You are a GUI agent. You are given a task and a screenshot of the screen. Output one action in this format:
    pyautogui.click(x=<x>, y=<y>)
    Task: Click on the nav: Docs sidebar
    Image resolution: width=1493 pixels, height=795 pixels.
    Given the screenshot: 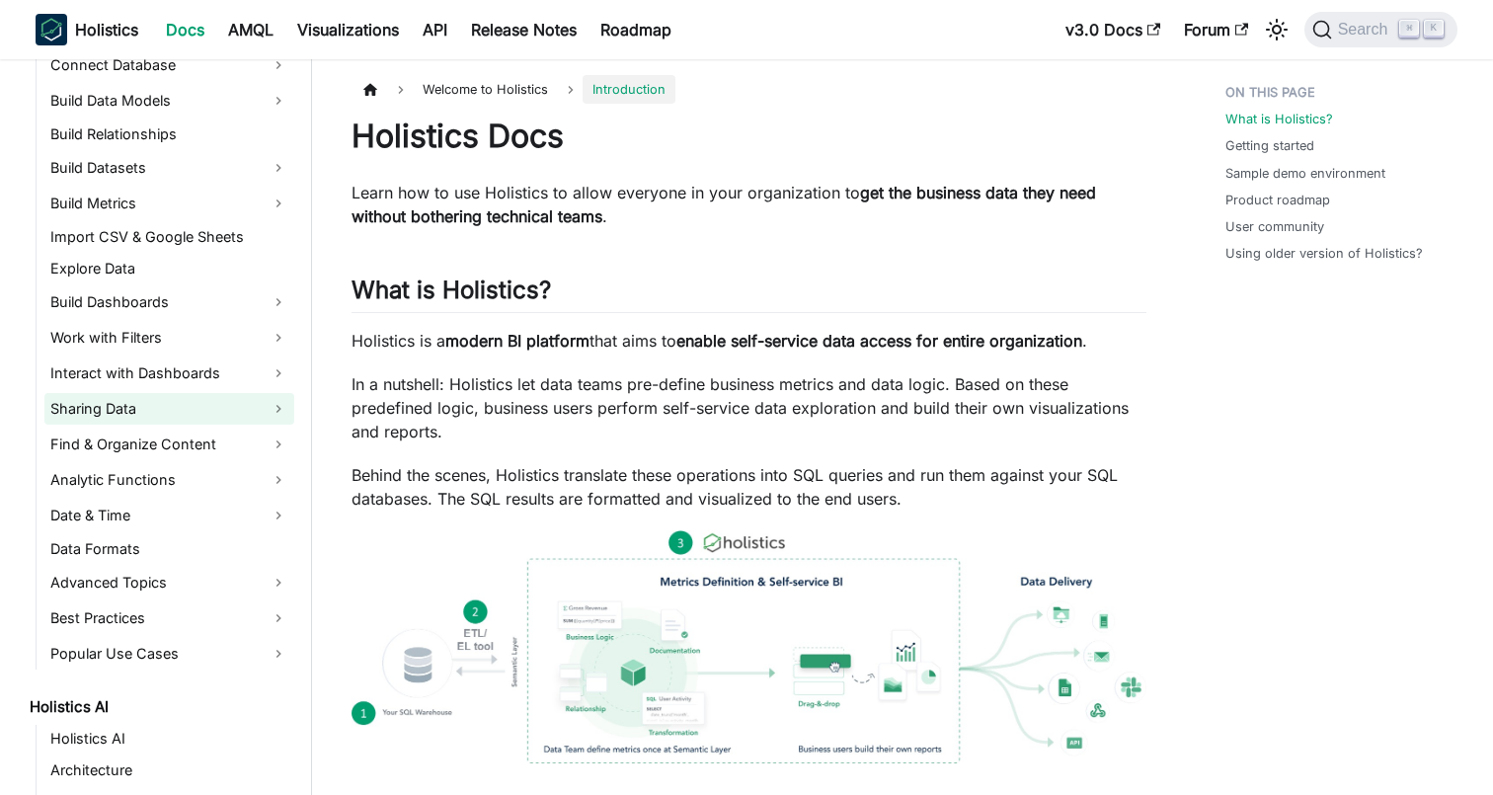 What is the action you would take?
    pyautogui.click(x=164, y=427)
    